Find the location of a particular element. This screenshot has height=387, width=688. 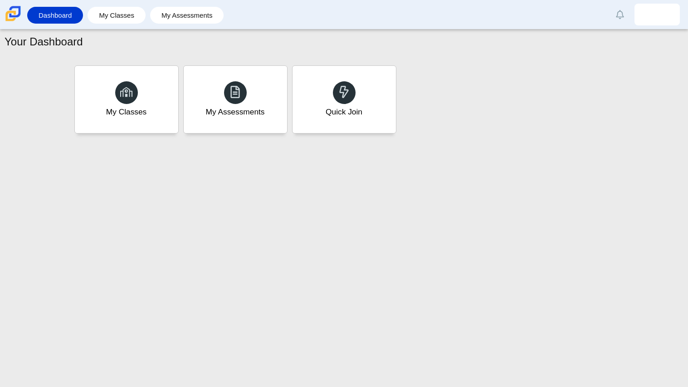

a: Quick Join is located at coordinates (344, 99).